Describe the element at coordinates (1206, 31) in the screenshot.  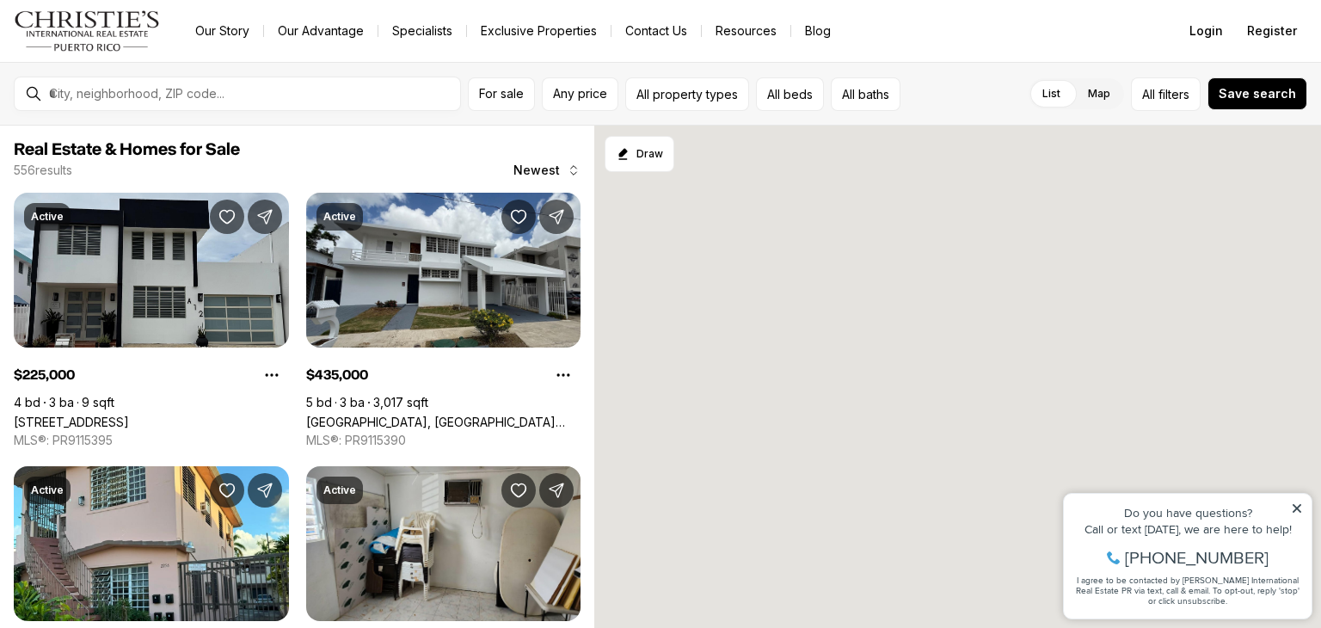
I see `span: Login` at that location.